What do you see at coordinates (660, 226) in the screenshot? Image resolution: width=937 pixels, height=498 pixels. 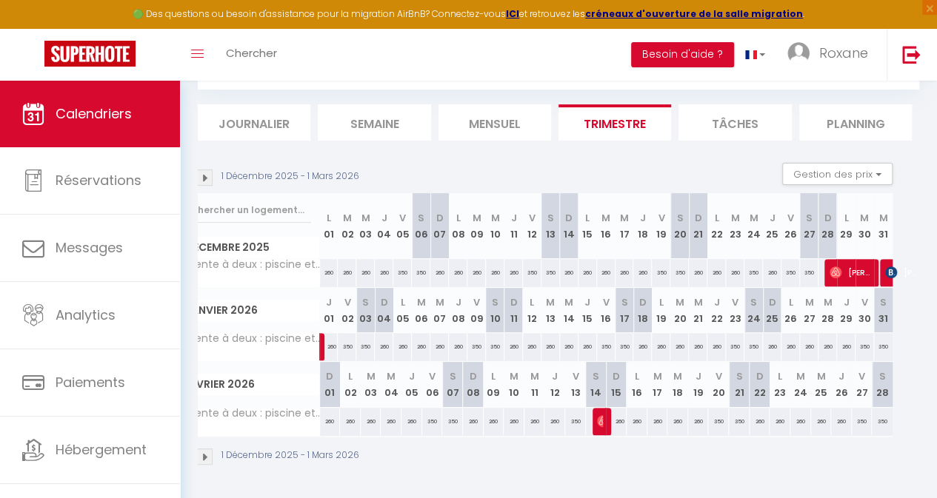 I see `th: 19` at bounding box center [660, 226].